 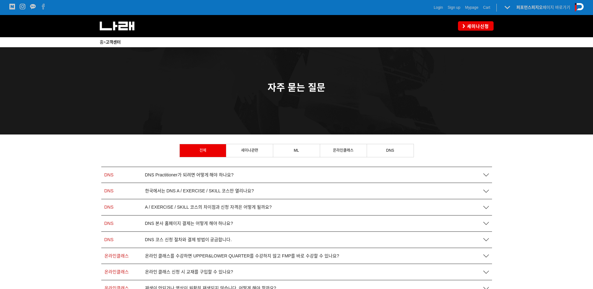 What do you see at coordinates (296, 87) in the screenshot?
I see `span: 자주 묻는 질문` at bounding box center [296, 87].